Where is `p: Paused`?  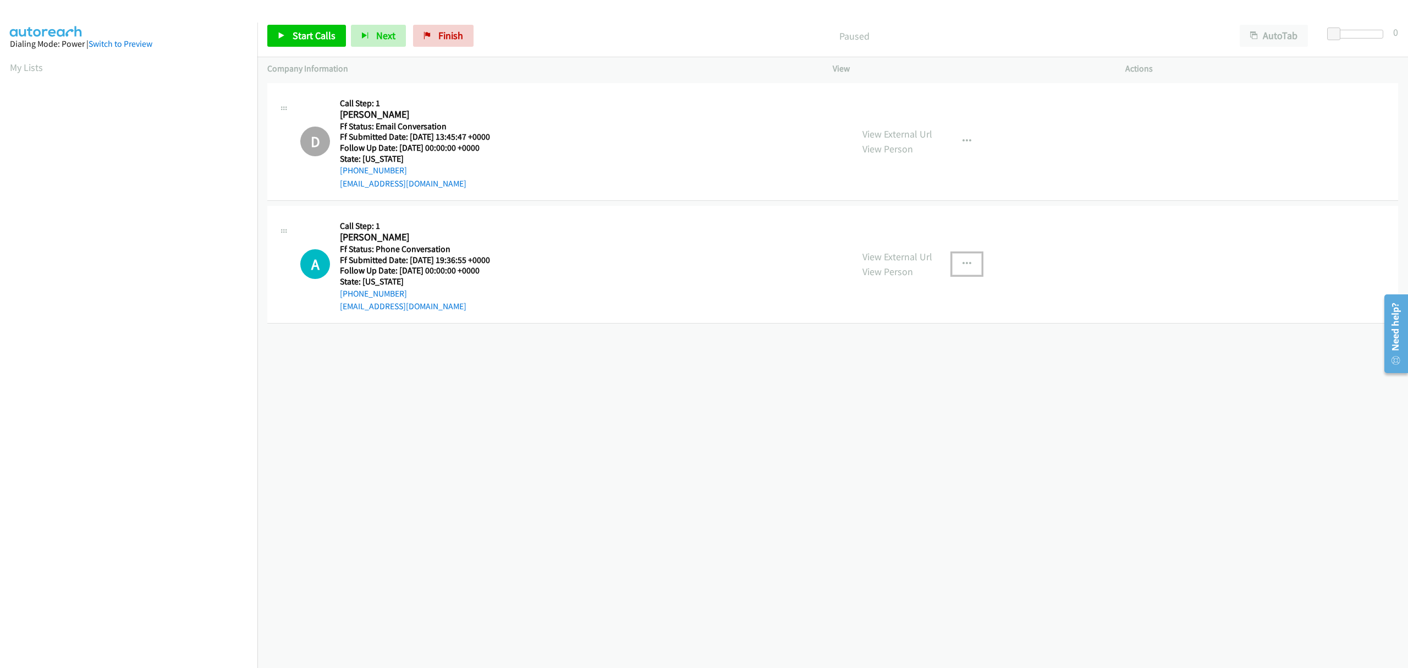 p: Paused is located at coordinates (854, 36).